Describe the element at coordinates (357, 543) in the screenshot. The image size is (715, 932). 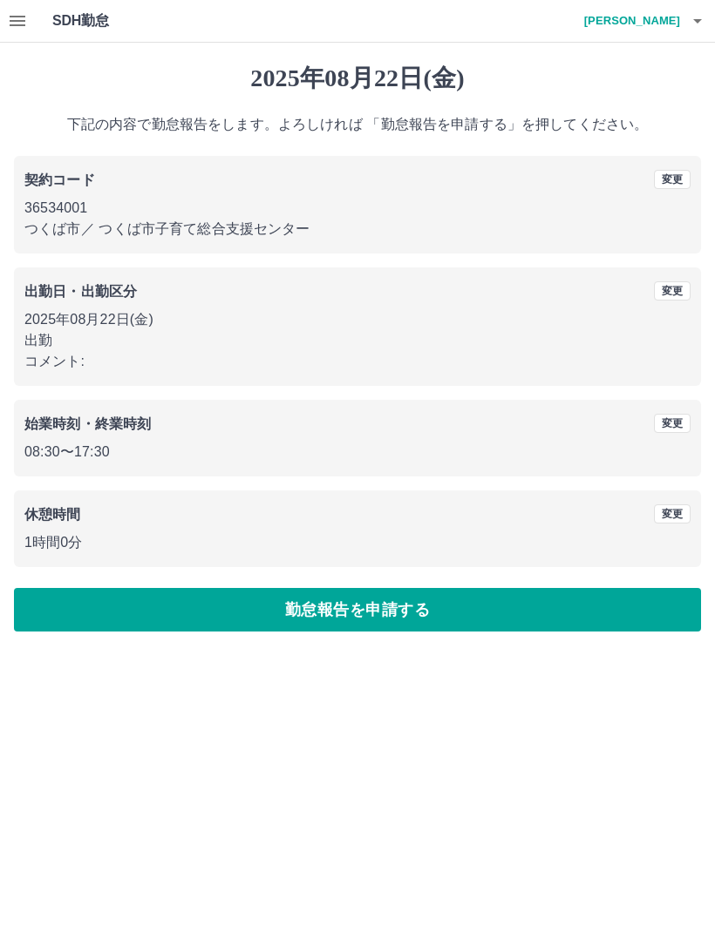
I see `p: 1時間0分` at that location.